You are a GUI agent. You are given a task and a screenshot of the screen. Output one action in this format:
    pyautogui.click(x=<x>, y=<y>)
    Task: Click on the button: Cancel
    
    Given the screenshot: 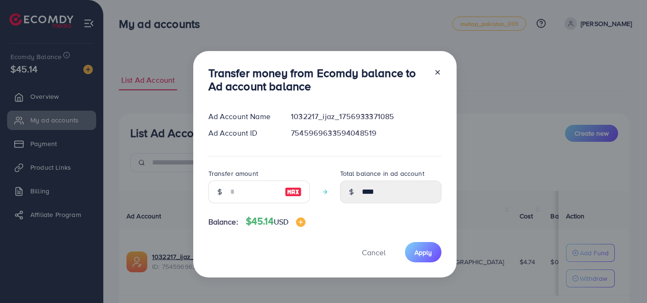 What is the action you would take?
    pyautogui.click(x=373, y=252)
    